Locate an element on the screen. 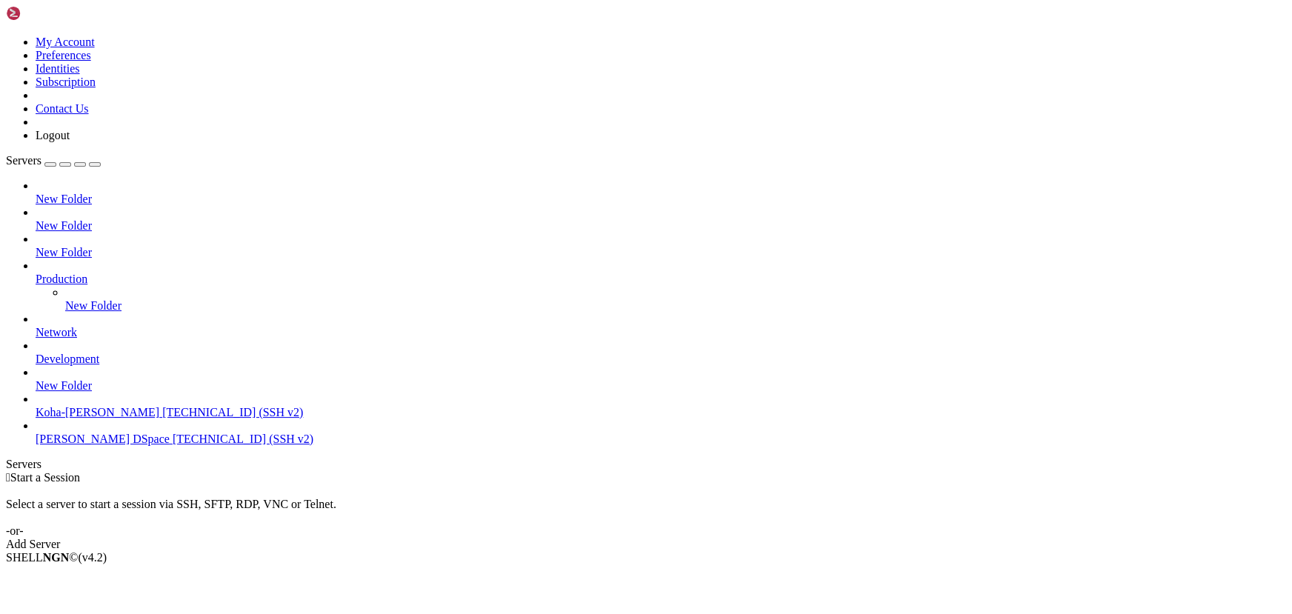 The height and width of the screenshot is (614, 1292). img: Shellngn is located at coordinates (48, 13).